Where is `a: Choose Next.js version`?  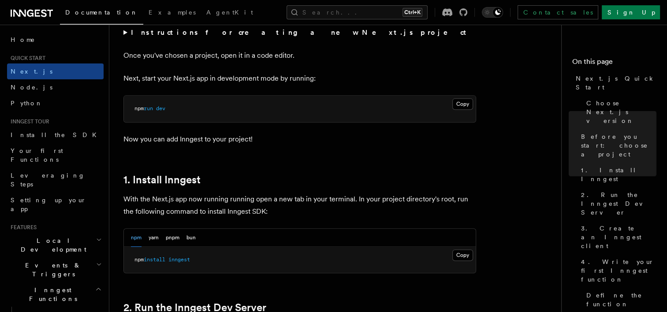
a: Choose Next.js version is located at coordinates (619, 112).